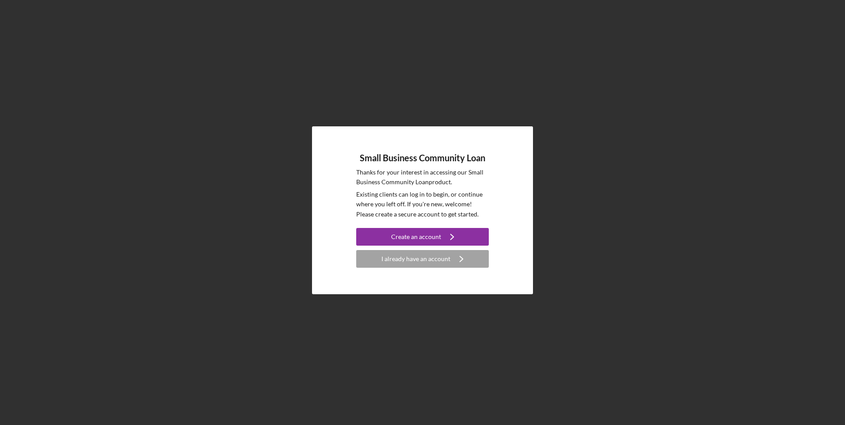 The height and width of the screenshot is (425, 845). Describe the element at coordinates (416, 259) in the screenshot. I see `div: I already have an account` at that location.